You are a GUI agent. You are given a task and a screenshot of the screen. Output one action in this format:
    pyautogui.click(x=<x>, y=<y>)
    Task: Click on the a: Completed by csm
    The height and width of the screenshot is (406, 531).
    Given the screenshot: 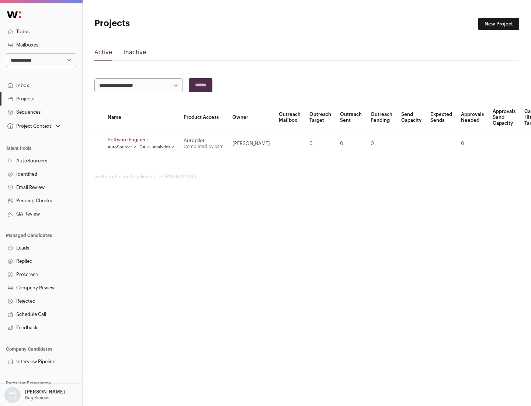 What is the action you would take?
    pyautogui.click(x=204, y=147)
    